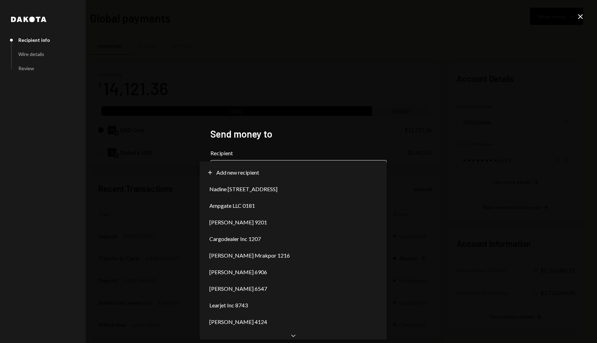  What do you see at coordinates (298, 134) in the screenshot?
I see `h2: Send money to` at bounding box center [298, 134].